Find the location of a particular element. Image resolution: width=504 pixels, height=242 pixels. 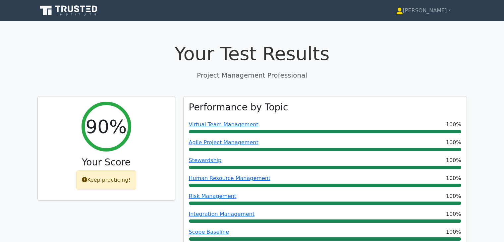

h3: Performance by Topic is located at coordinates (239, 107).